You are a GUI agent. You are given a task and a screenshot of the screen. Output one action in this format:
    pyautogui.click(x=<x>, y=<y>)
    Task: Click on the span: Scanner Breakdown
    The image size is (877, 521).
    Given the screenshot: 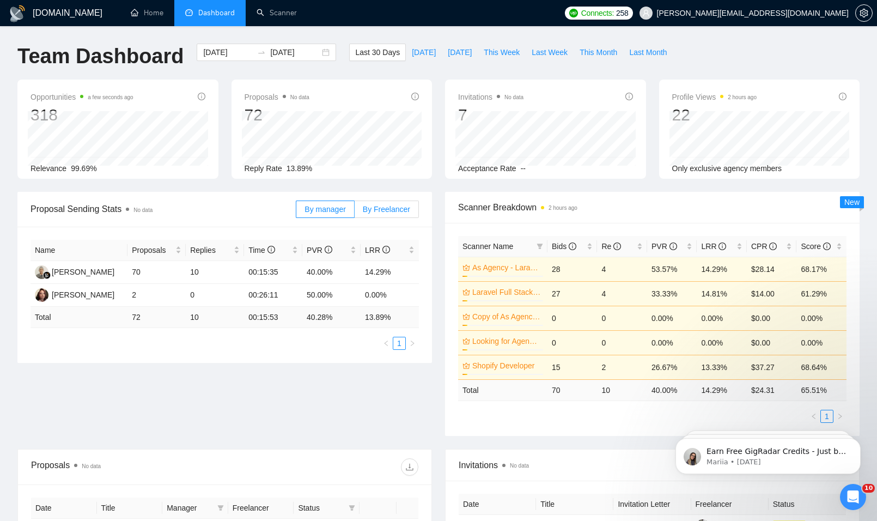 What is the action you would take?
    pyautogui.click(x=652, y=207)
    